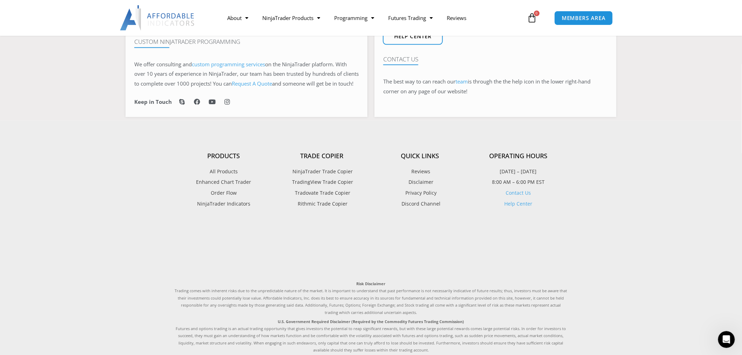 The image size is (742, 355). I want to click on span: Discord Channel, so click(420, 204).